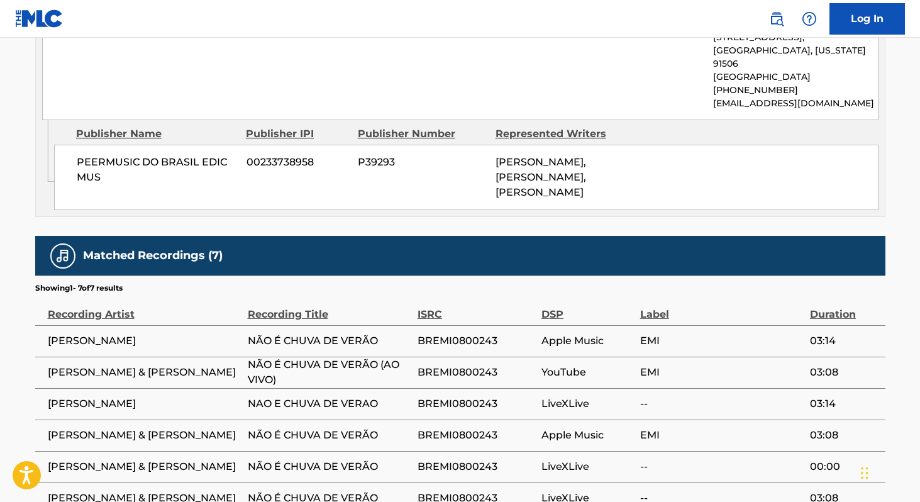 Image resolution: width=920 pixels, height=502 pixels. Describe the element at coordinates (587, 372) in the screenshot. I see `span: YouTube` at that location.